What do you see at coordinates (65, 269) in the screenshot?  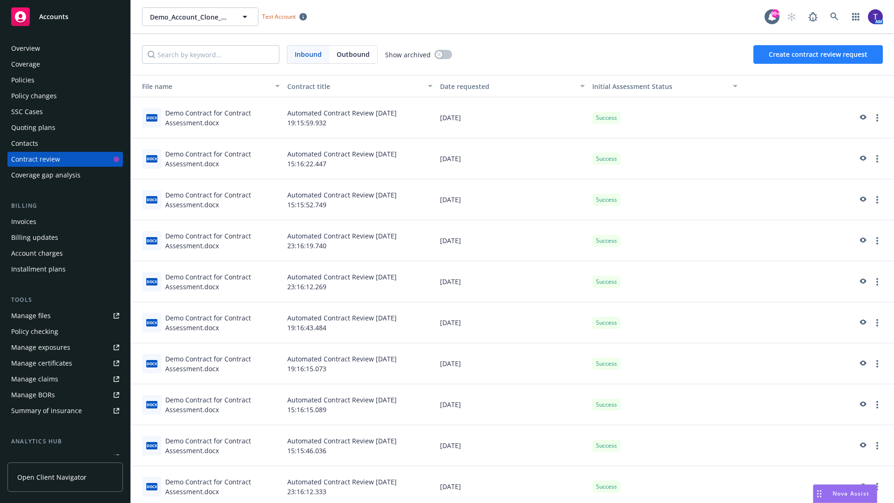 I see `a: Installment plans` at bounding box center [65, 269].